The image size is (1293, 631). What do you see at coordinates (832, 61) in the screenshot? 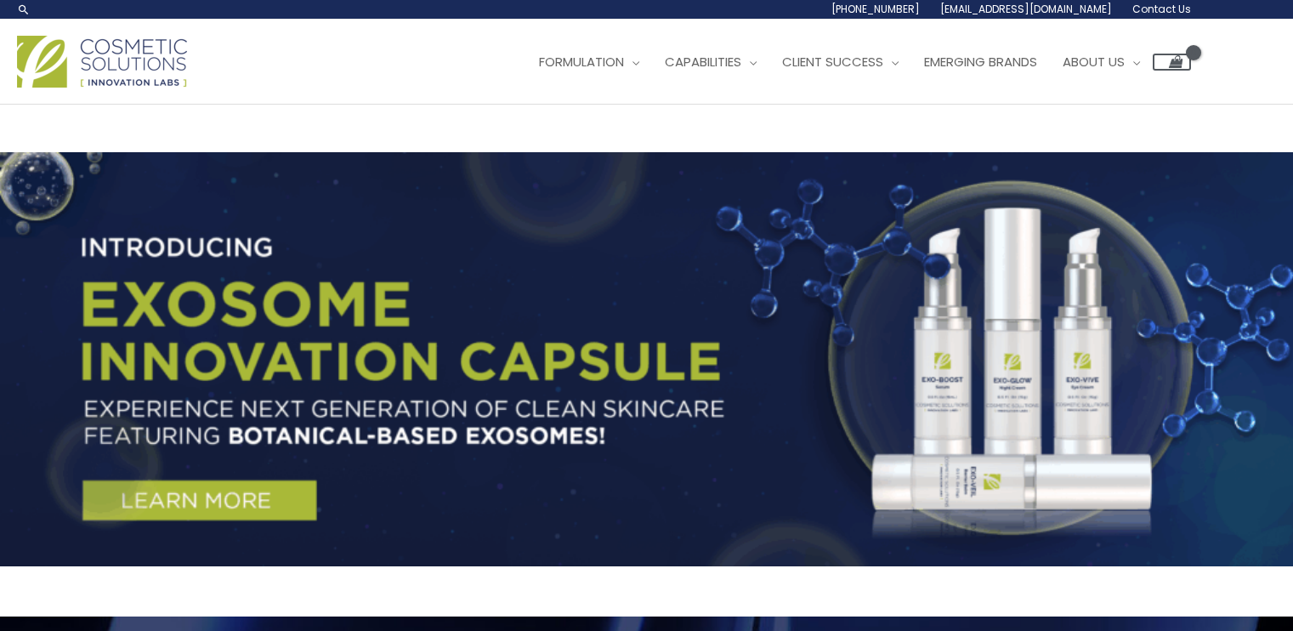
I see `span: Client Success` at bounding box center [832, 61].